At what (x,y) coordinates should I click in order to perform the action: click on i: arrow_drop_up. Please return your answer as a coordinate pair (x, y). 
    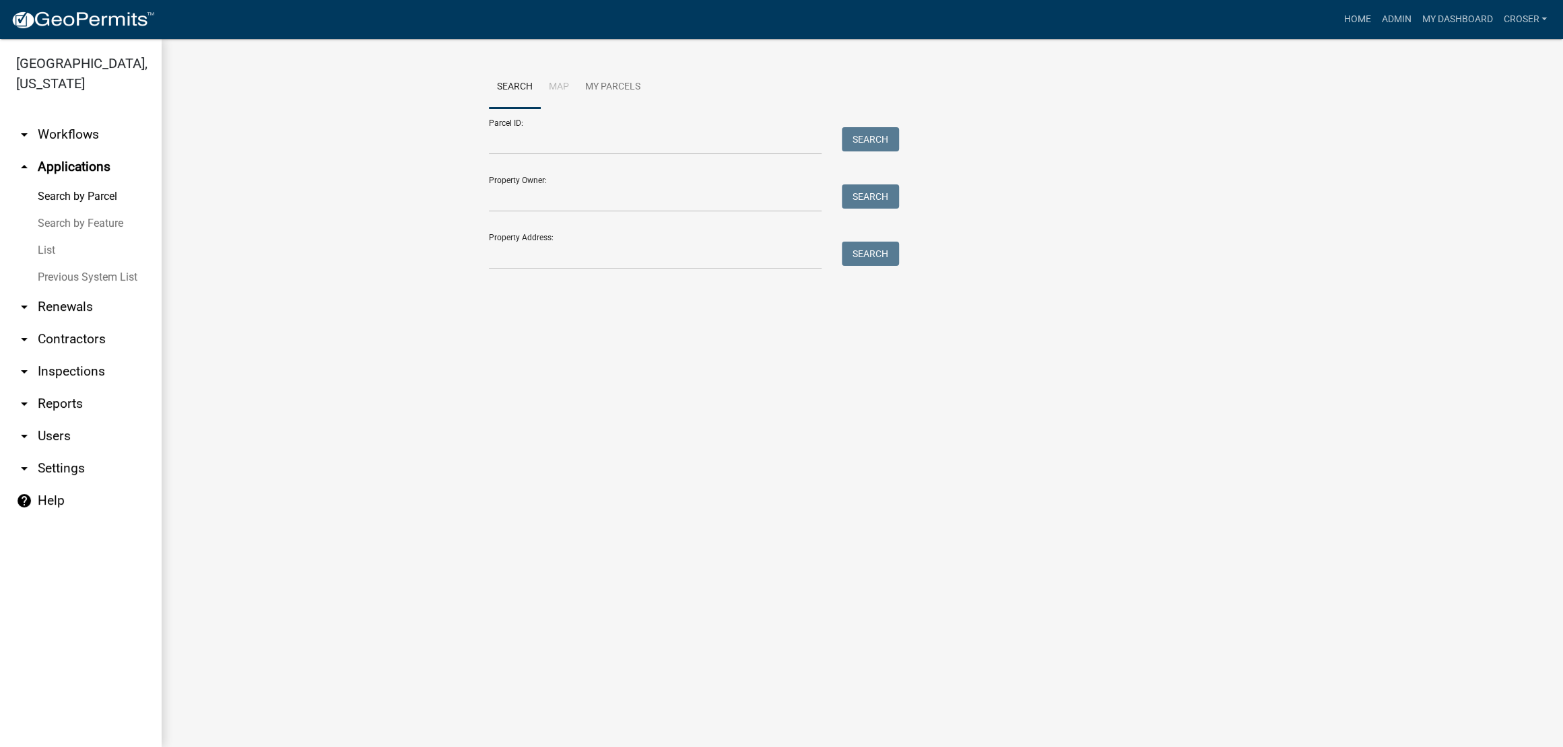
    Looking at the image, I should click on (24, 167).